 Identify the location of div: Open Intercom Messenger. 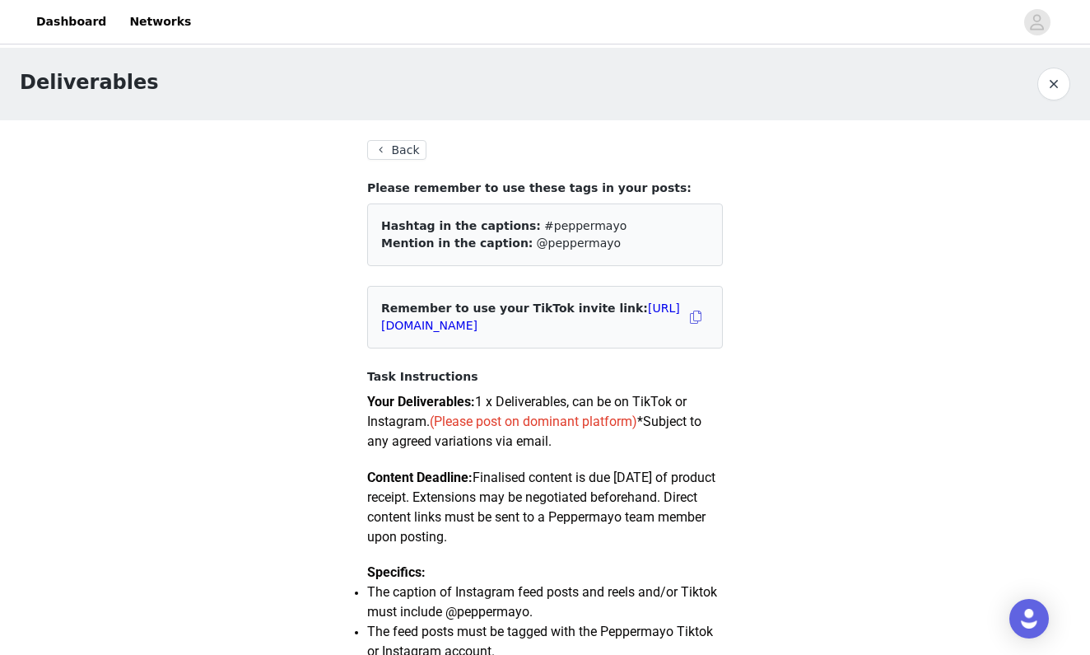
(1029, 618).